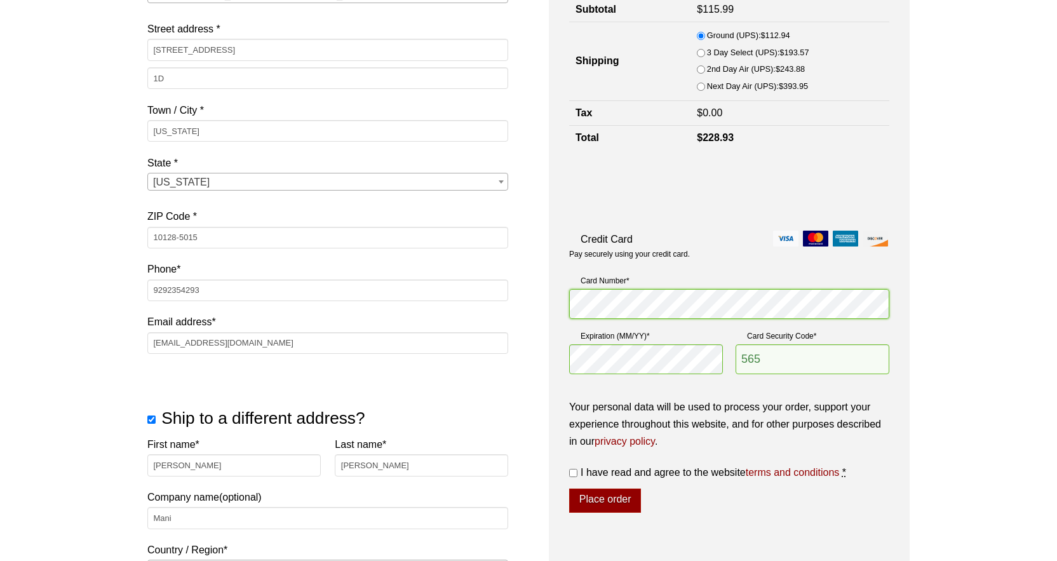 The width and height of the screenshot is (1057, 561). What do you see at coordinates (328, 182) in the screenshot?
I see `span: State` at bounding box center [328, 182].